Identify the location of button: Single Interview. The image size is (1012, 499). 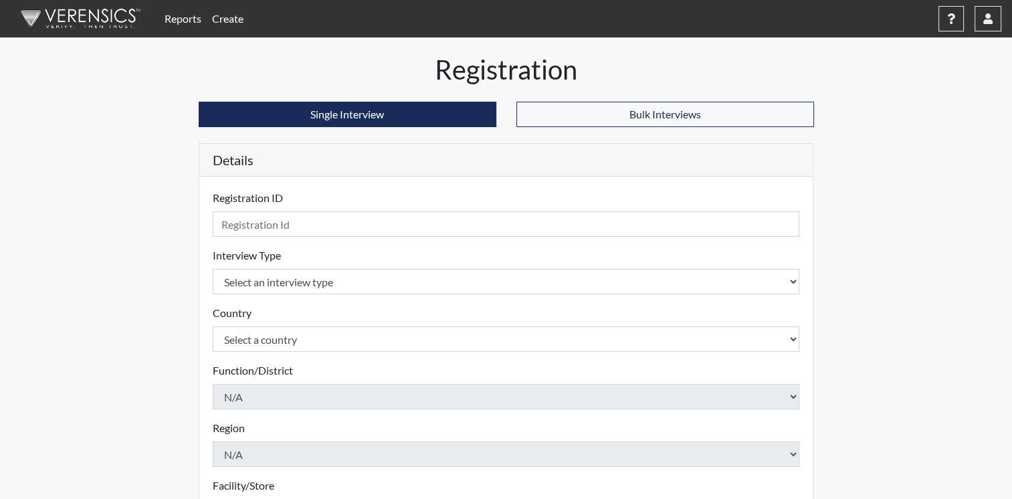
(347, 114).